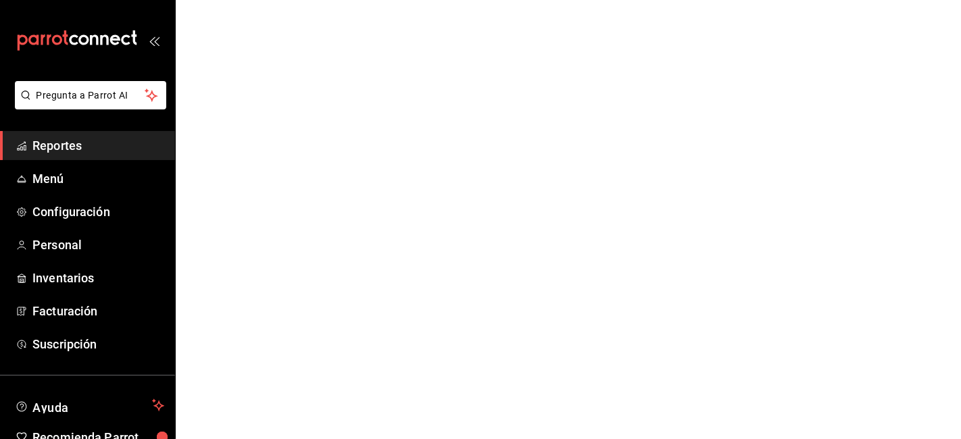 The height and width of the screenshot is (439, 961). Describe the element at coordinates (91, 95) in the screenshot. I see `button: Pregunta a Parrot AI` at that location.